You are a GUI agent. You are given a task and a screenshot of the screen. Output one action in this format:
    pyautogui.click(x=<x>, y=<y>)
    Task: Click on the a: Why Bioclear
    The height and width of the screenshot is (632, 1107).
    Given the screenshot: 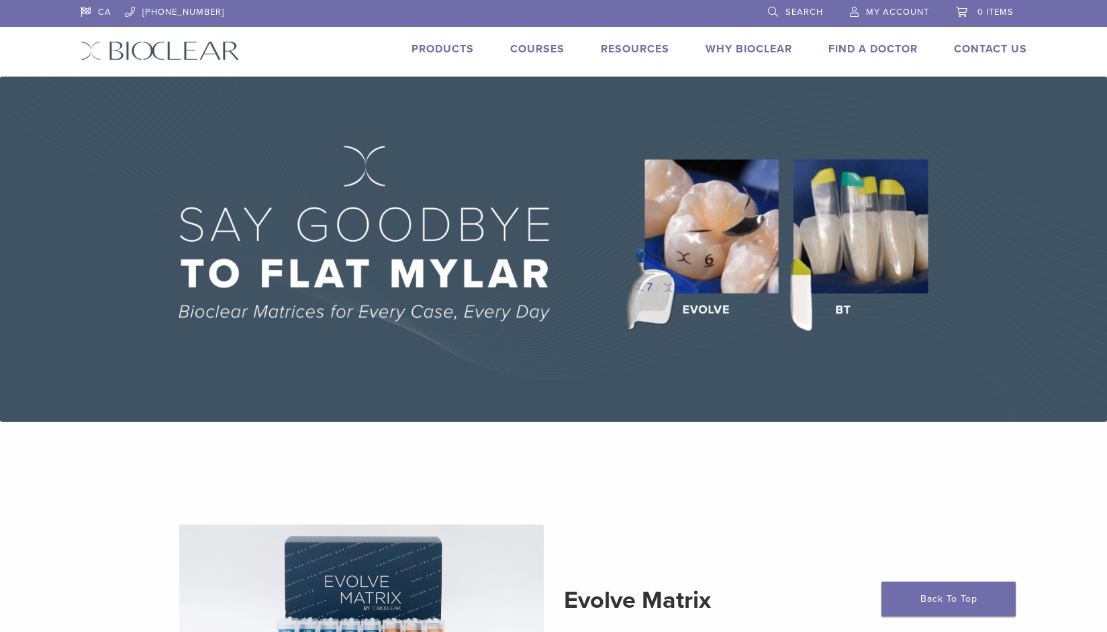 What is the action you would take?
    pyautogui.click(x=749, y=49)
    